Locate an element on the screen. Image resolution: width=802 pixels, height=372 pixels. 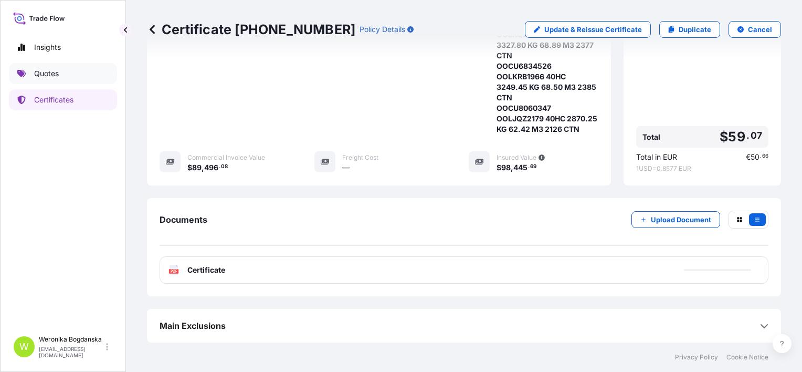
span: 08 is located at coordinates (224, 166).